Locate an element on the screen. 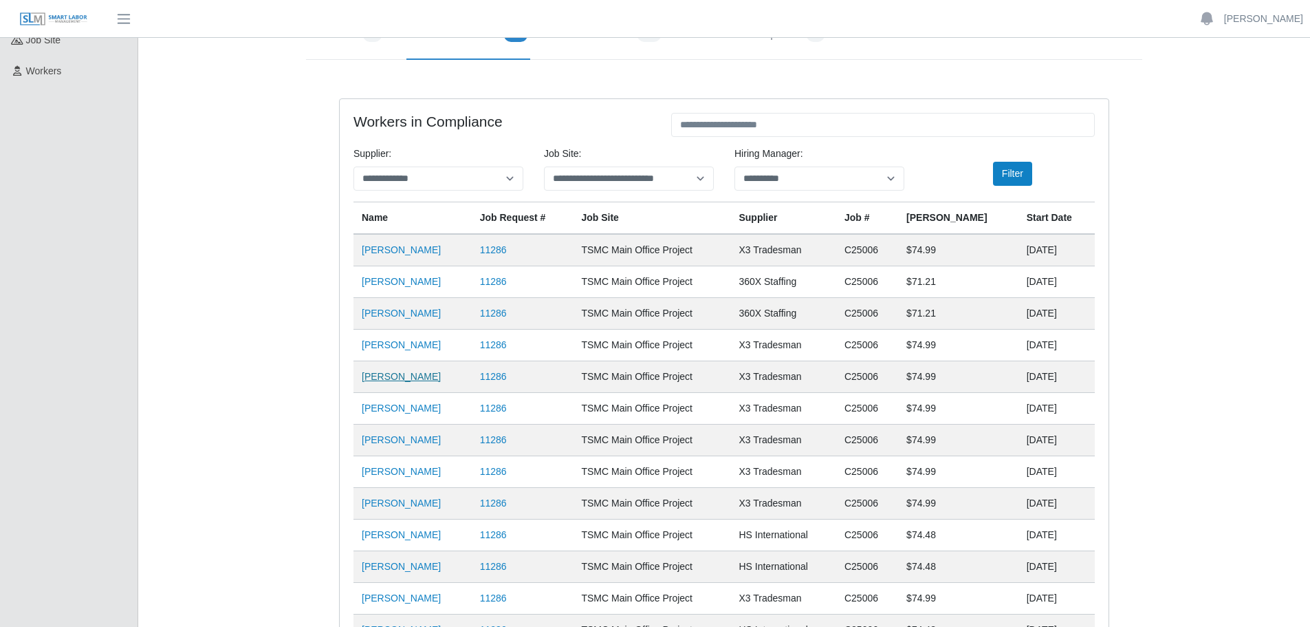 The height and width of the screenshot is (627, 1310). label: job site: is located at coordinates (563, 153).